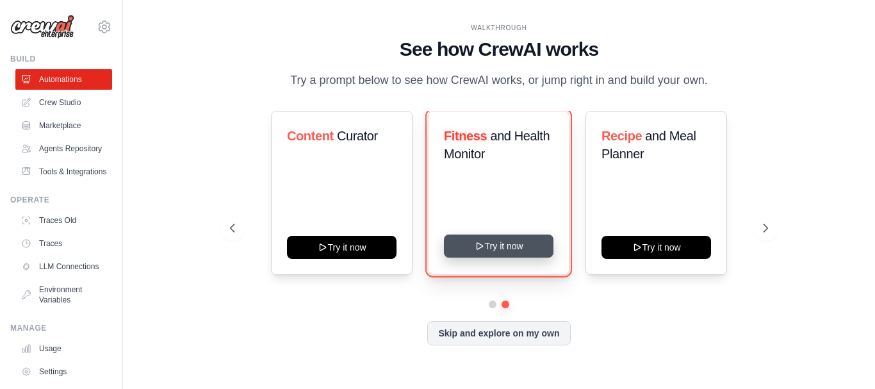 The height and width of the screenshot is (389, 875). What do you see at coordinates (465, 136) in the screenshot?
I see `span: Fitness` at bounding box center [465, 136].